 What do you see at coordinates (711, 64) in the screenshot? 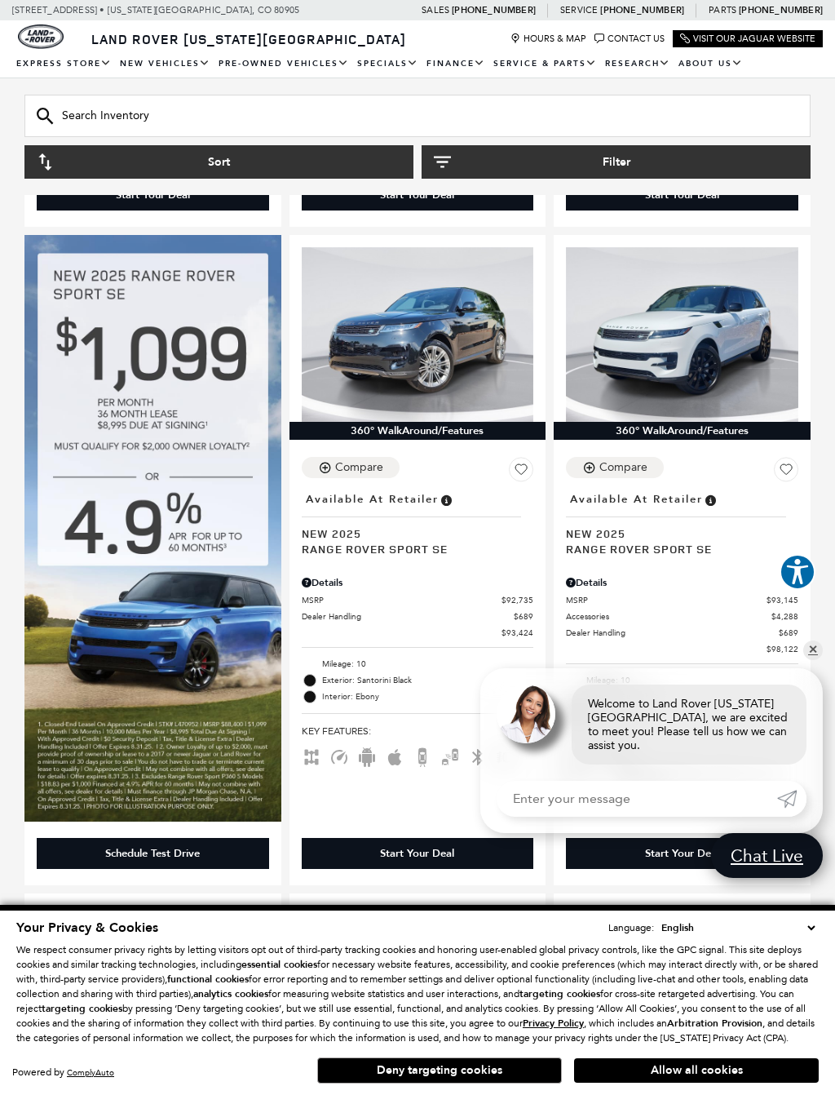
I see `a: About Us` at bounding box center [711, 64].